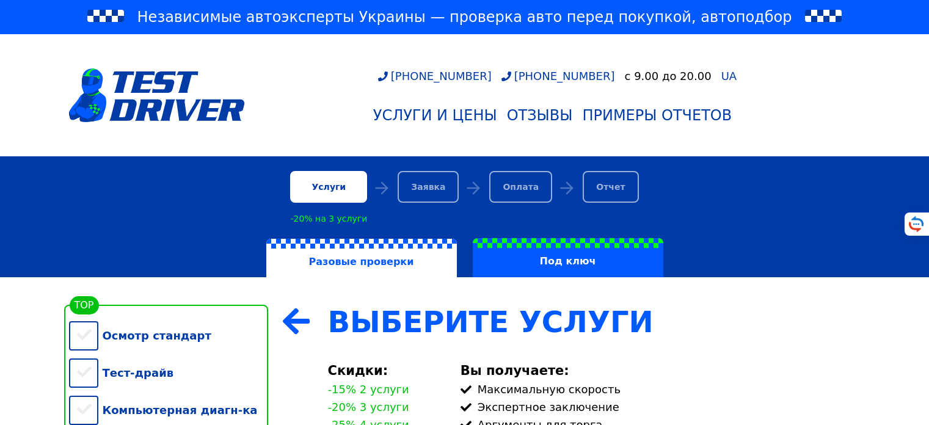  What do you see at coordinates (169, 373) in the screenshot?
I see `div: Тест-драйв` at bounding box center [169, 373].